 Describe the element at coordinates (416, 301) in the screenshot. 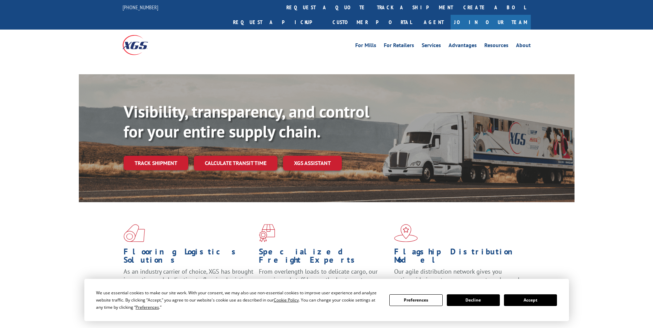

I see `button: Preferences` at that location.